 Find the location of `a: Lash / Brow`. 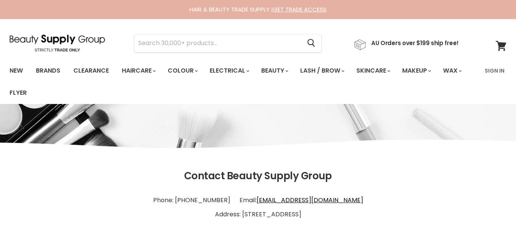

a: Lash / Brow is located at coordinates (322, 71).